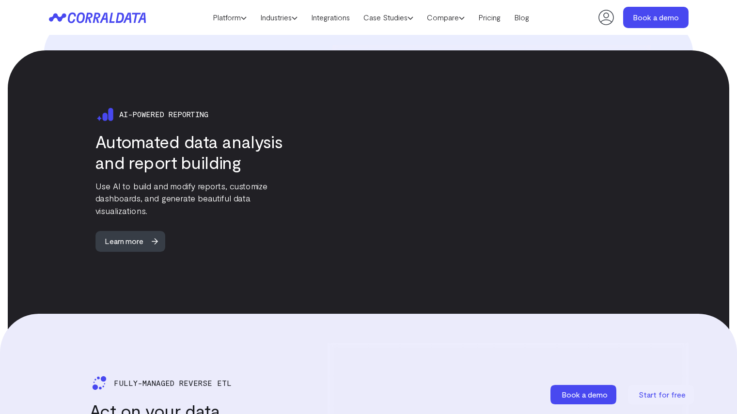 This screenshot has width=737, height=414. What do you see at coordinates (489, 17) in the screenshot?
I see `a: Pricing` at bounding box center [489, 17].